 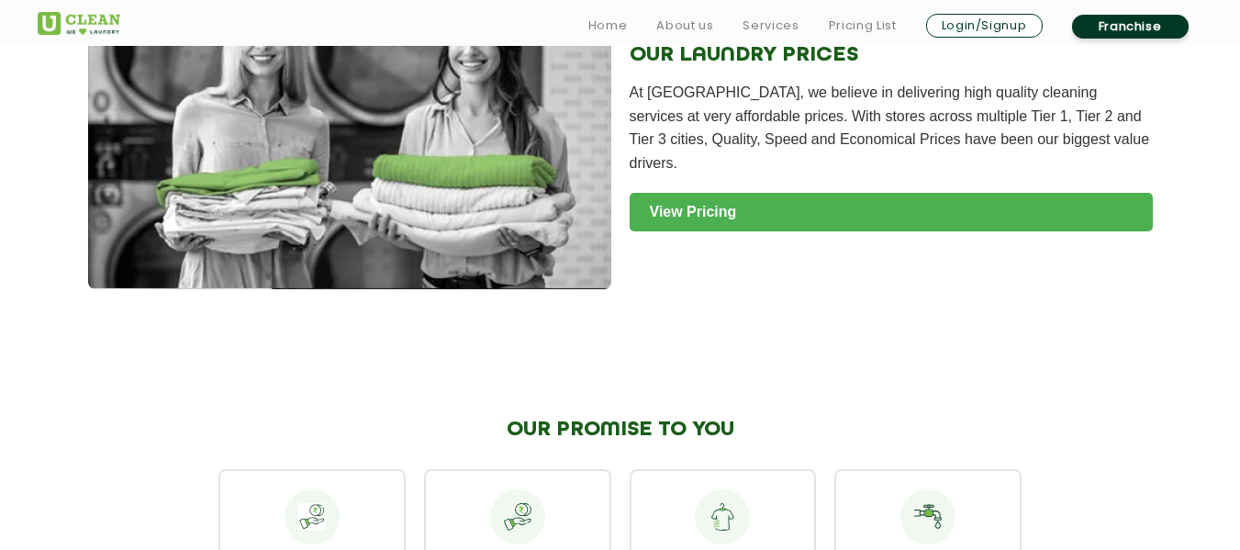 What do you see at coordinates (770, 26) in the screenshot?
I see `a: Services` at bounding box center [770, 26].